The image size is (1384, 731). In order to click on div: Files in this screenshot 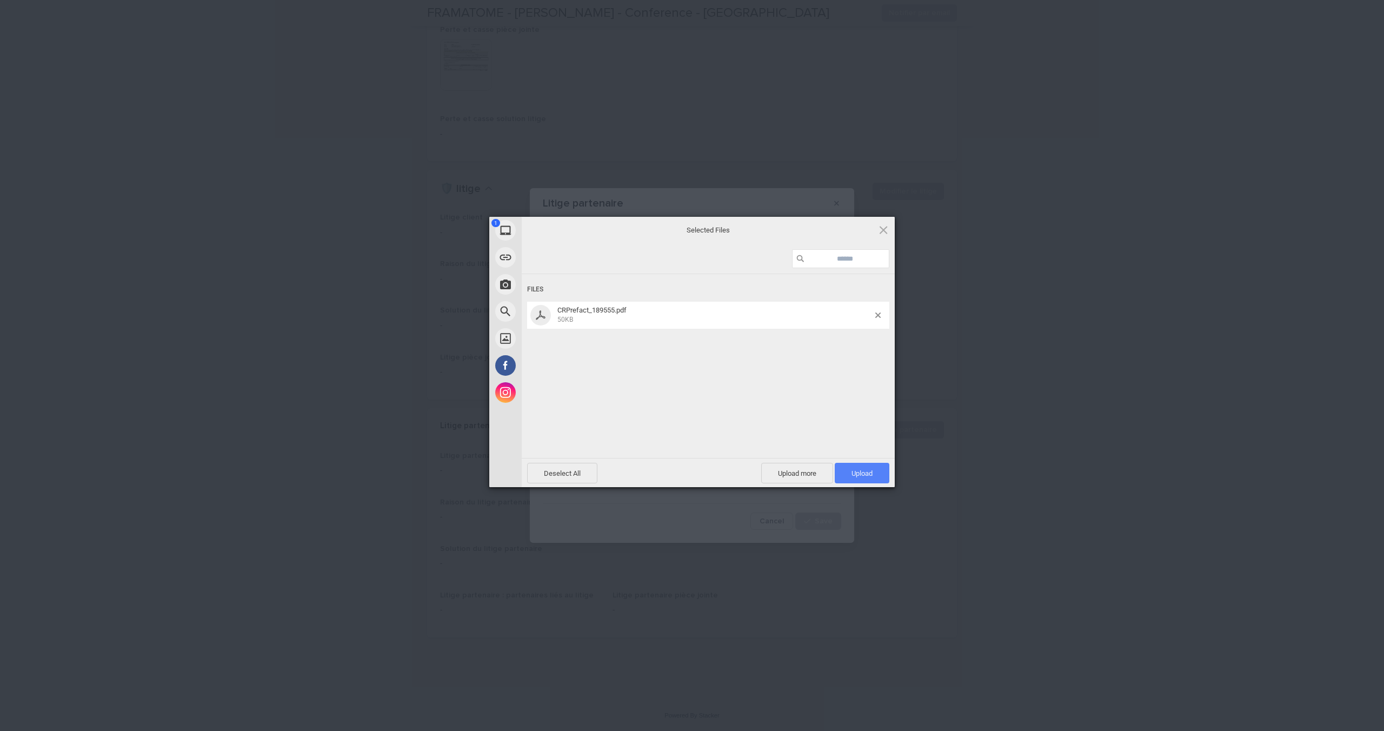, I will do `click(708, 289)`.